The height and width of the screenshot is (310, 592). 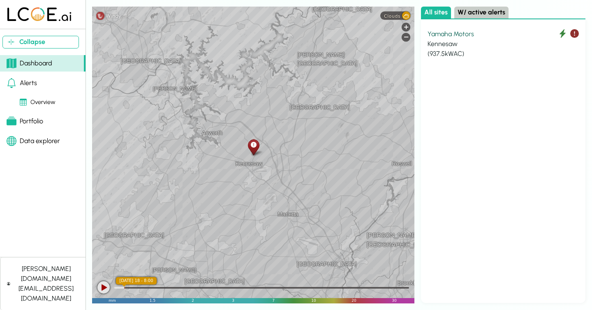 I want to click on div: Zoom in, so click(x=406, y=27).